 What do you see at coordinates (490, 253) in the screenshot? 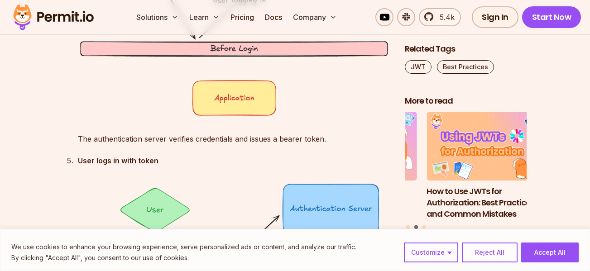
I see `button: Reject All` at bounding box center [490, 253].